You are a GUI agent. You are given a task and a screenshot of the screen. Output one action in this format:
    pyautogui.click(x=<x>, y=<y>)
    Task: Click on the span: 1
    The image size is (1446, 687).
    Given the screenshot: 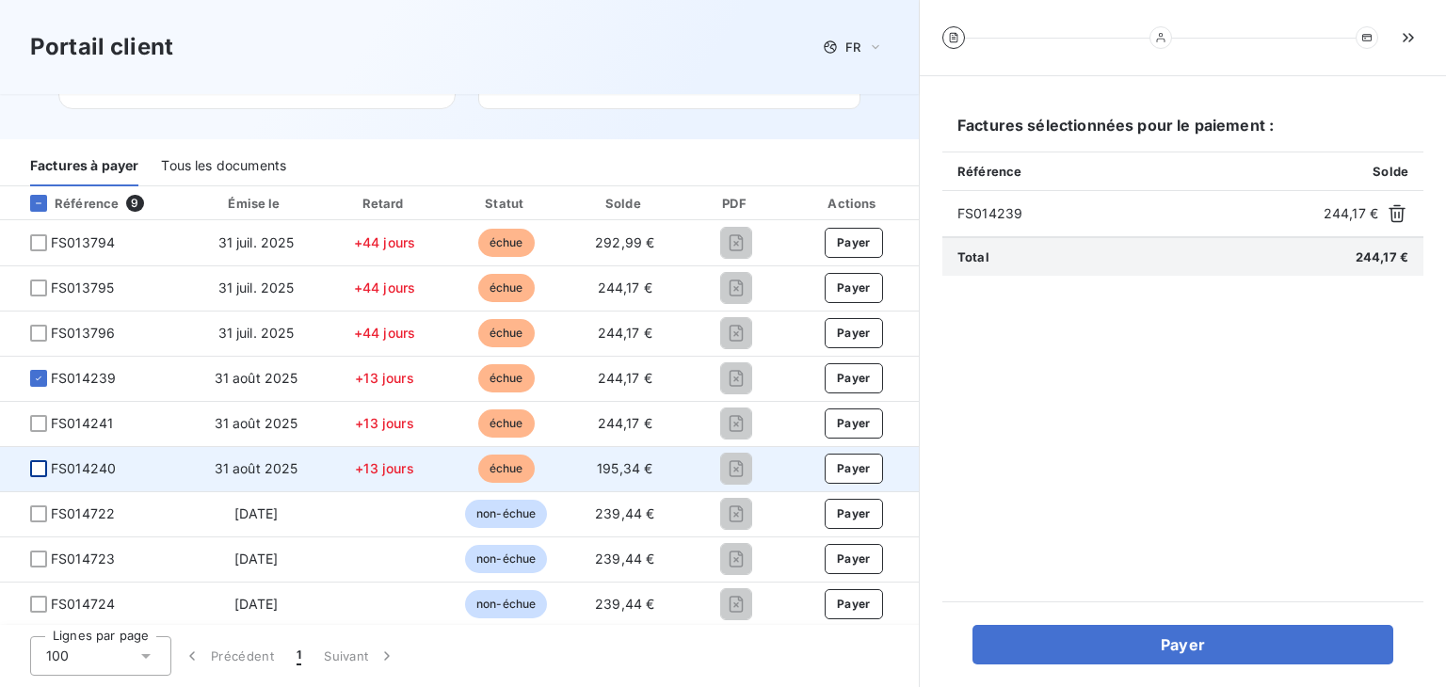 What is the action you would take?
    pyautogui.click(x=299, y=656)
    